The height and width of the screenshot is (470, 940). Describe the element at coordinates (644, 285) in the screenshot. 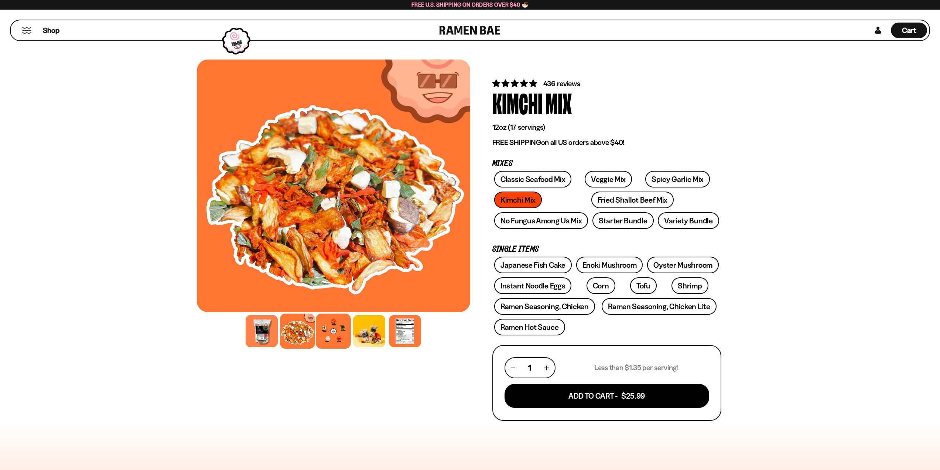

I see `a: Tofu` at that location.